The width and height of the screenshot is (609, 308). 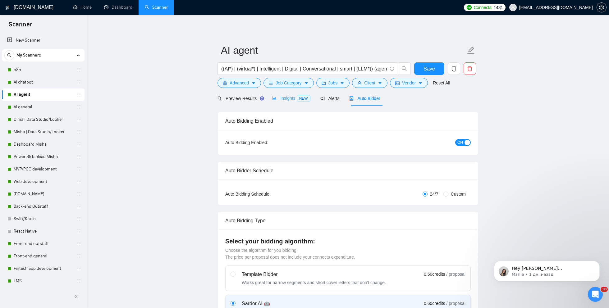 I want to click on span: copy, so click(x=454, y=69).